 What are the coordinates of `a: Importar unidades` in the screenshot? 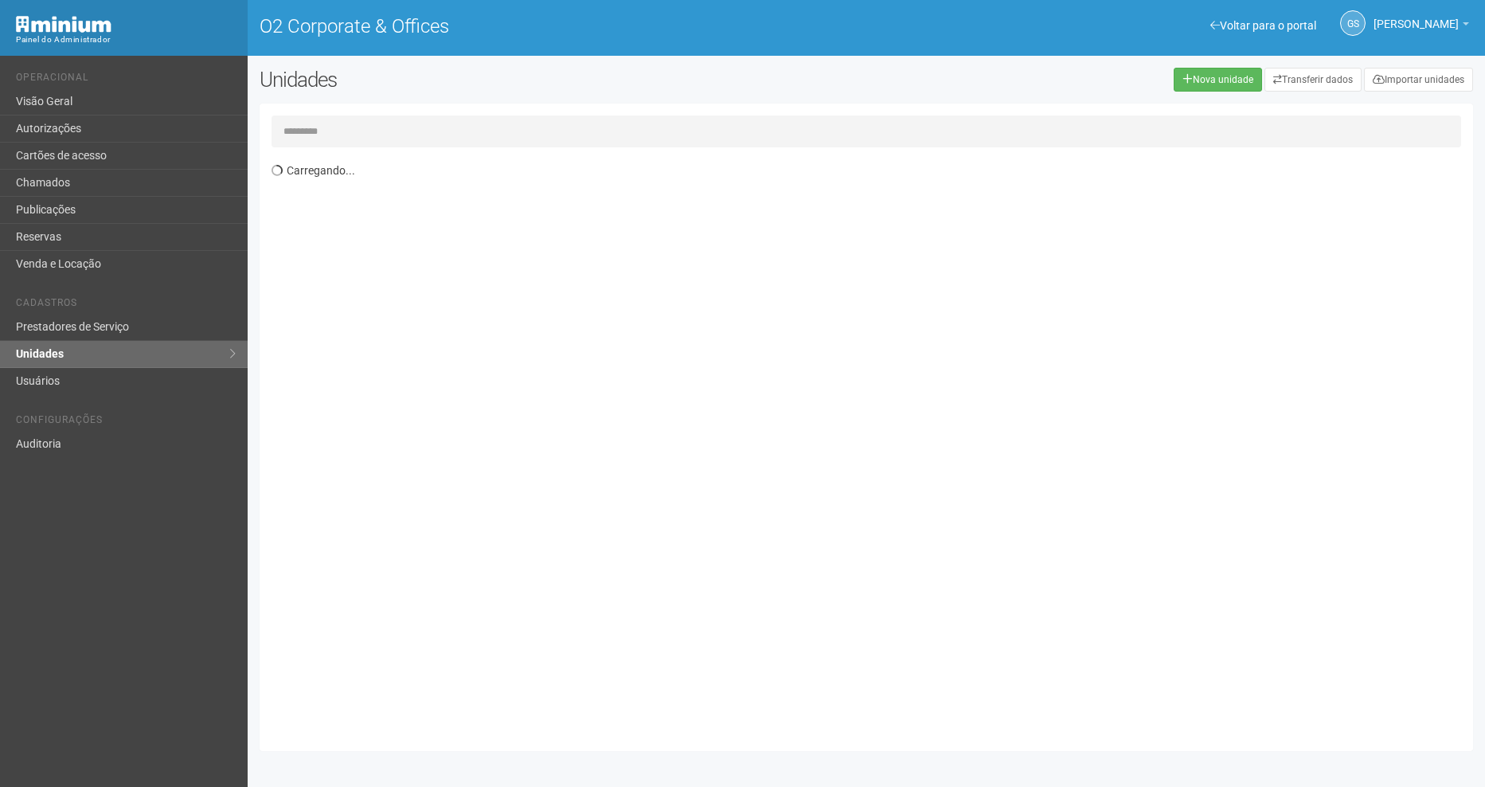 It's located at (1418, 80).